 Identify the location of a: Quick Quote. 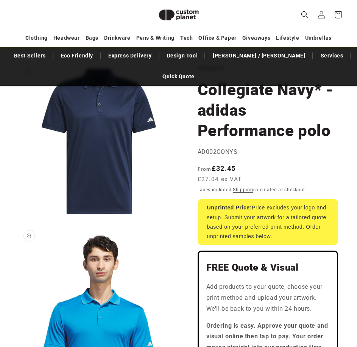
(178, 76).